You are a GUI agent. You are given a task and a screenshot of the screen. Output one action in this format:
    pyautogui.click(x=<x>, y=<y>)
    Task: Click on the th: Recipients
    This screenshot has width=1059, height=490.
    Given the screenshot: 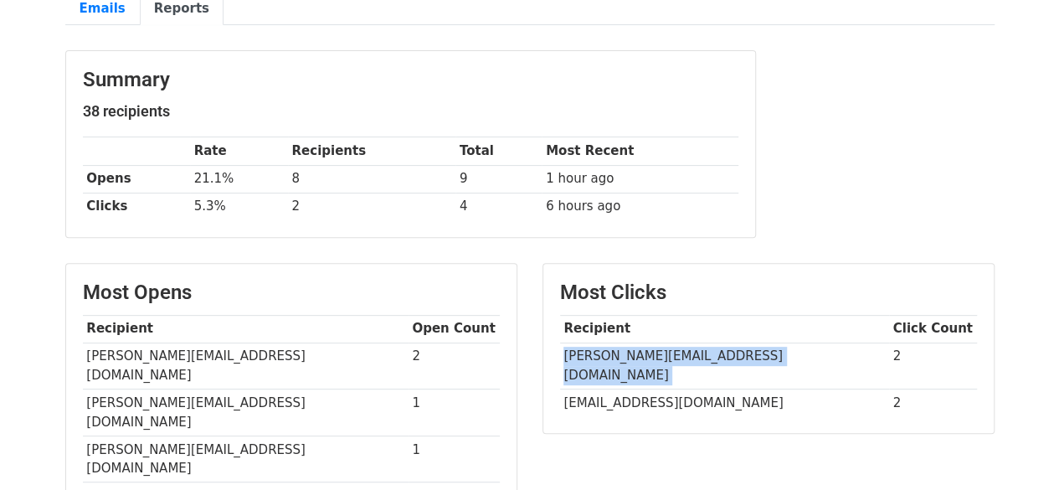 What is the action you would take?
    pyautogui.click(x=372, y=151)
    